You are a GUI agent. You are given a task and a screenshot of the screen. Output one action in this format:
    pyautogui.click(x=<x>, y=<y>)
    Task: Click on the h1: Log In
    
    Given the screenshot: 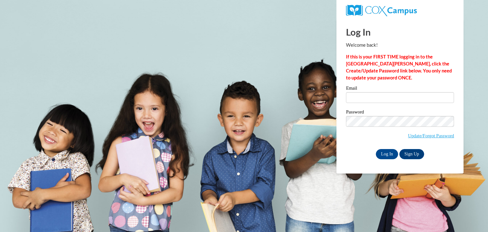 What is the action you would take?
    pyautogui.click(x=400, y=32)
    